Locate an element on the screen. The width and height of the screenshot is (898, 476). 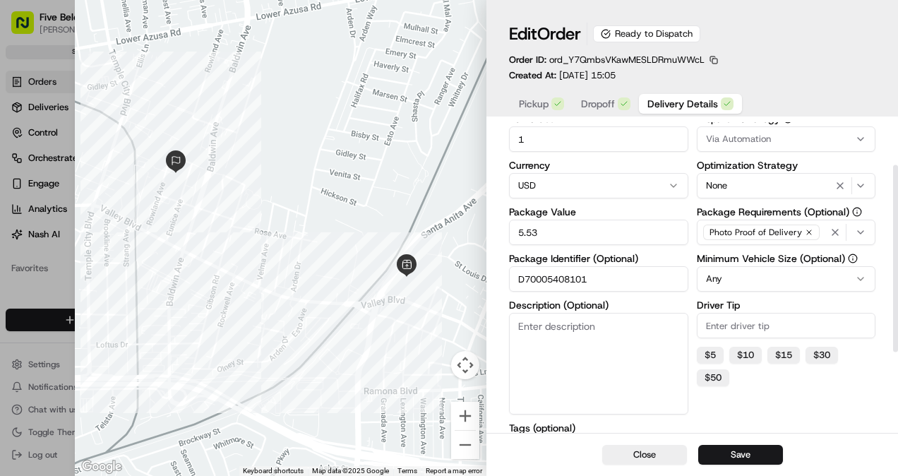
label: Currency is located at coordinates (599, 165).